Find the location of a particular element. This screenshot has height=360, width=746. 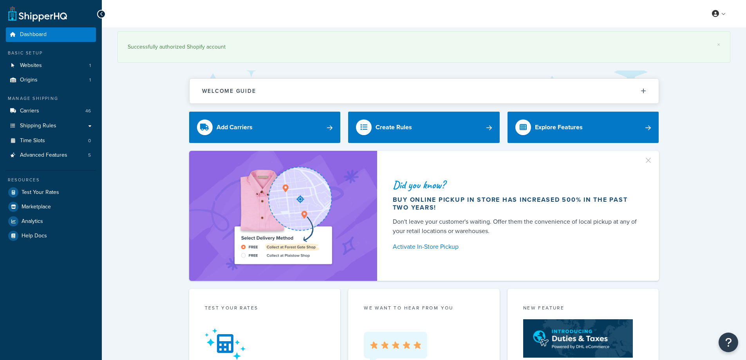

div: Did you know? is located at coordinates (516, 185).